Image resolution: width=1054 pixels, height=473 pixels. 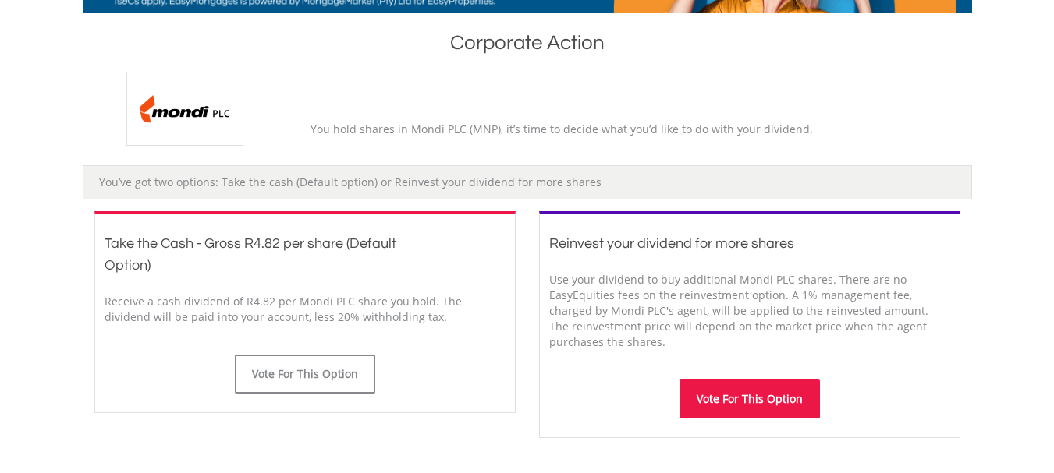 I want to click on img: EQU.ZA.MNP.png, so click(x=185, y=108).